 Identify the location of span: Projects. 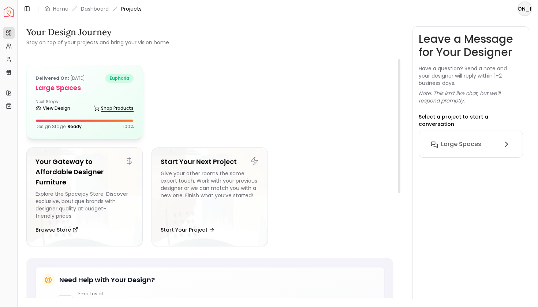
(131, 9).